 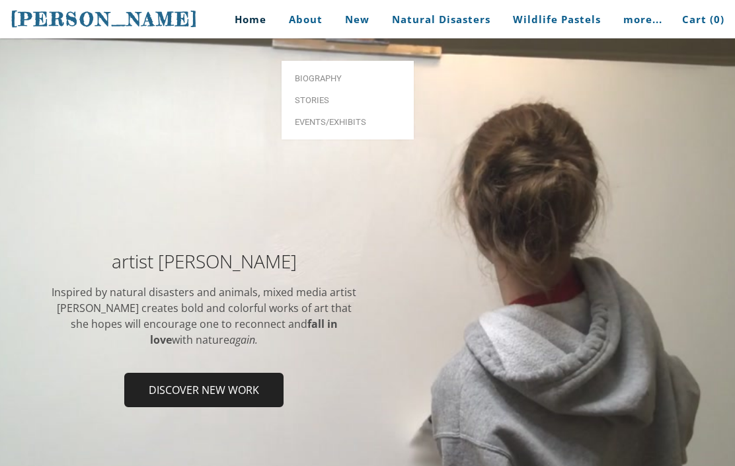 What do you see at coordinates (347, 122) in the screenshot?
I see `a: Events/Exhibits` at bounding box center [347, 122].